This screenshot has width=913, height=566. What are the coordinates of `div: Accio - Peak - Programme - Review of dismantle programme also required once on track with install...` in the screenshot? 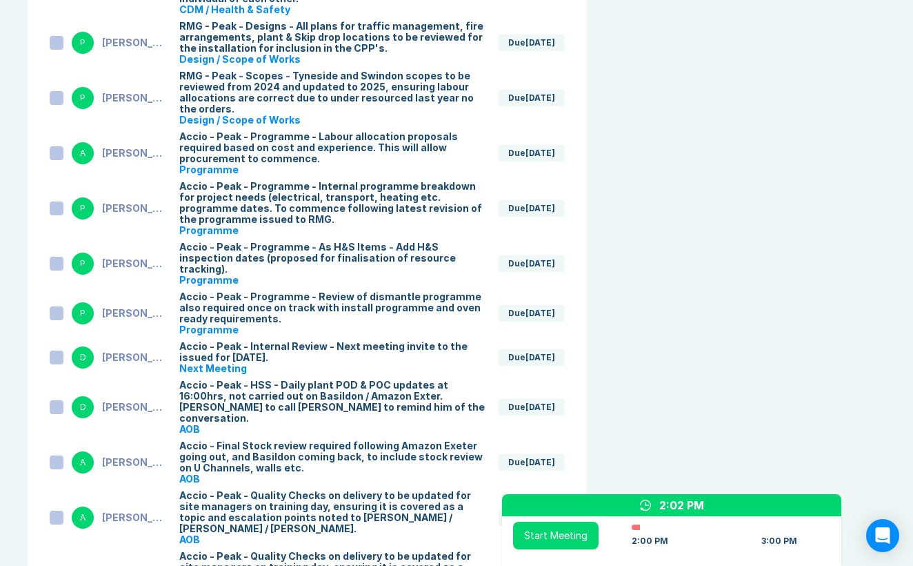 It's located at (333, 308).